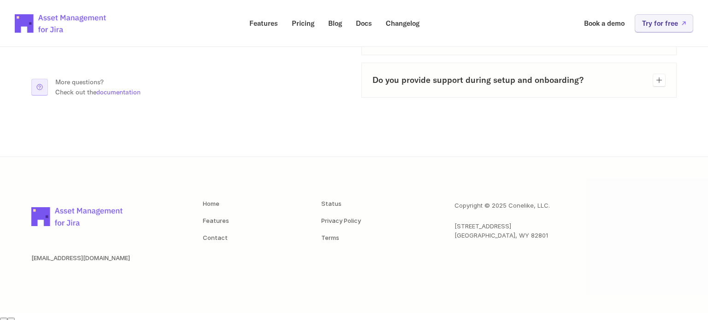 Image resolution: width=708 pixels, height=320 pixels. What do you see at coordinates (215, 238) in the screenshot?
I see `a: Contact` at bounding box center [215, 238].